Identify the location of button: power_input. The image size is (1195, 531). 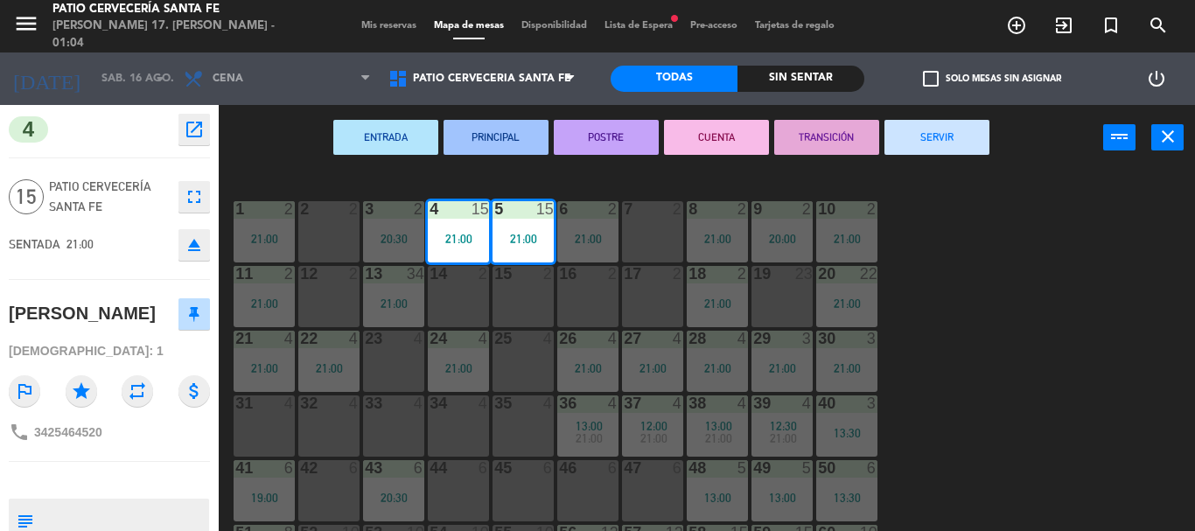
(1119, 137).